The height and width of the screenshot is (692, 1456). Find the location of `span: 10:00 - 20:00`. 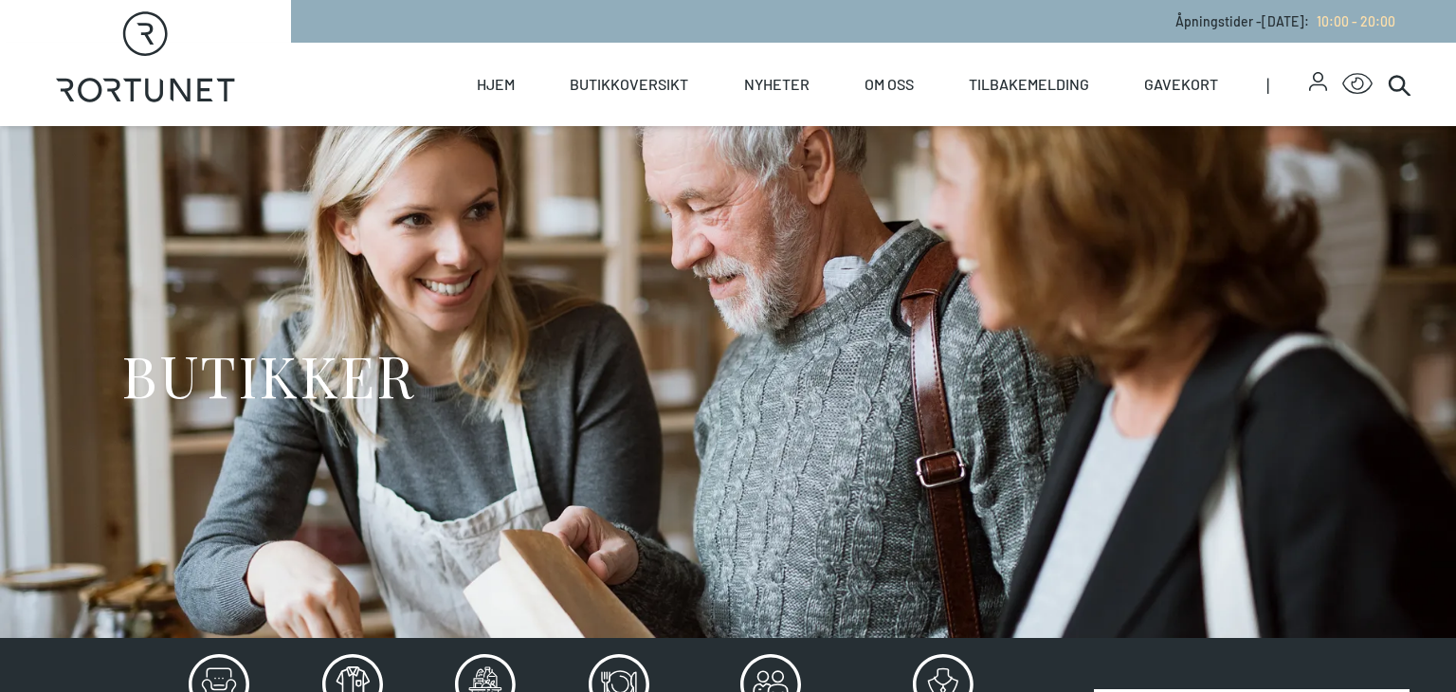

span: 10:00 - 20:00 is located at coordinates (1355, 21).